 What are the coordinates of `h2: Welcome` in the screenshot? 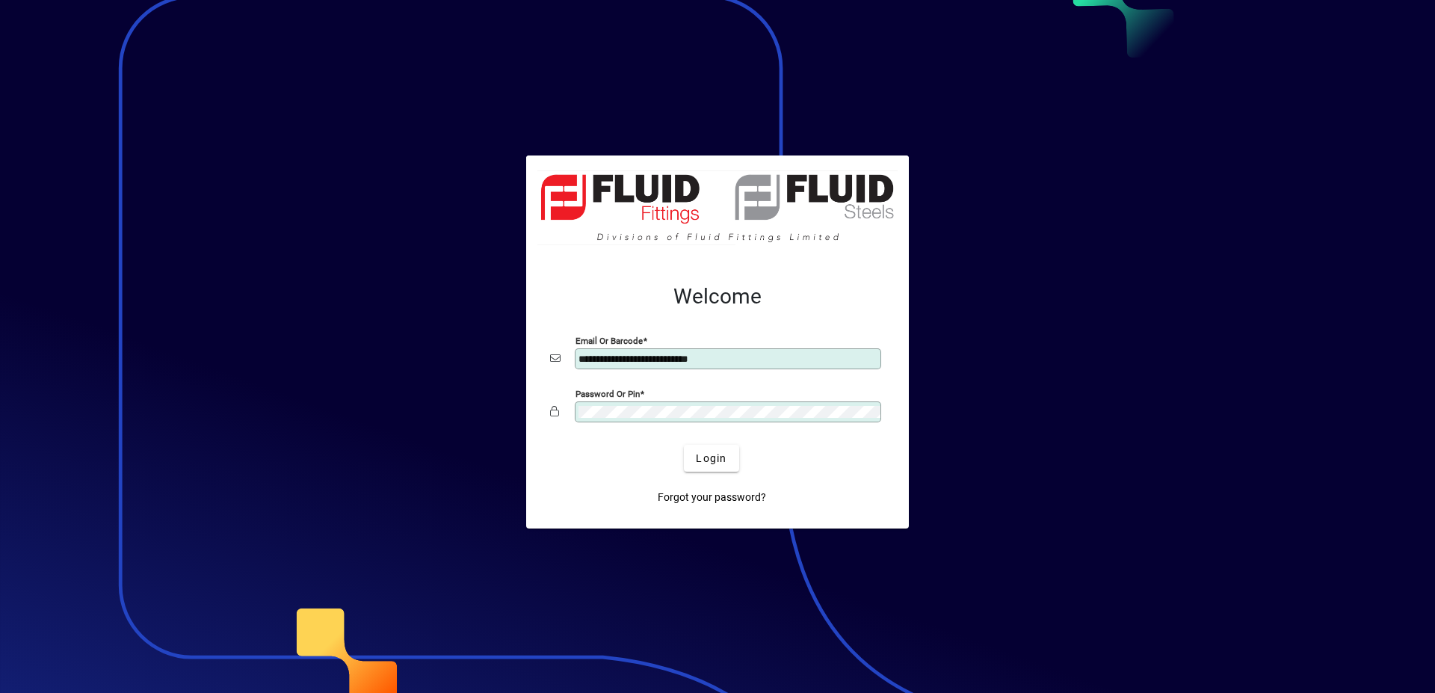 It's located at (718, 297).